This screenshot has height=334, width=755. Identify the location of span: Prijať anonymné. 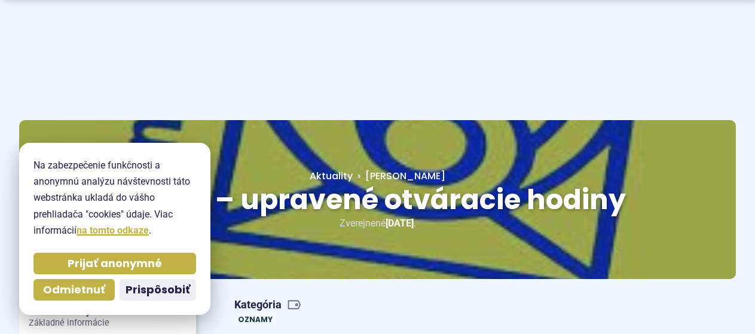
(115, 263).